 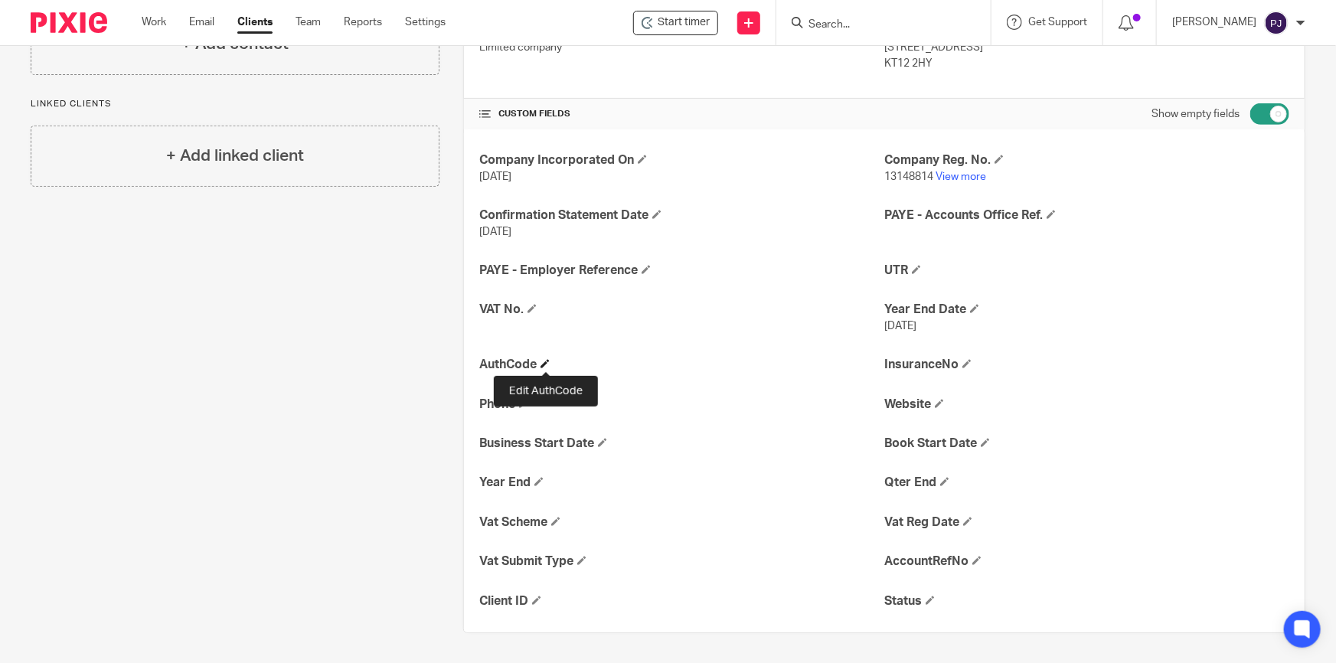 What do you see at coordinates (681, 601) in the screenshot?
I see `h4: Client ID` at bounding box center [681, 601].